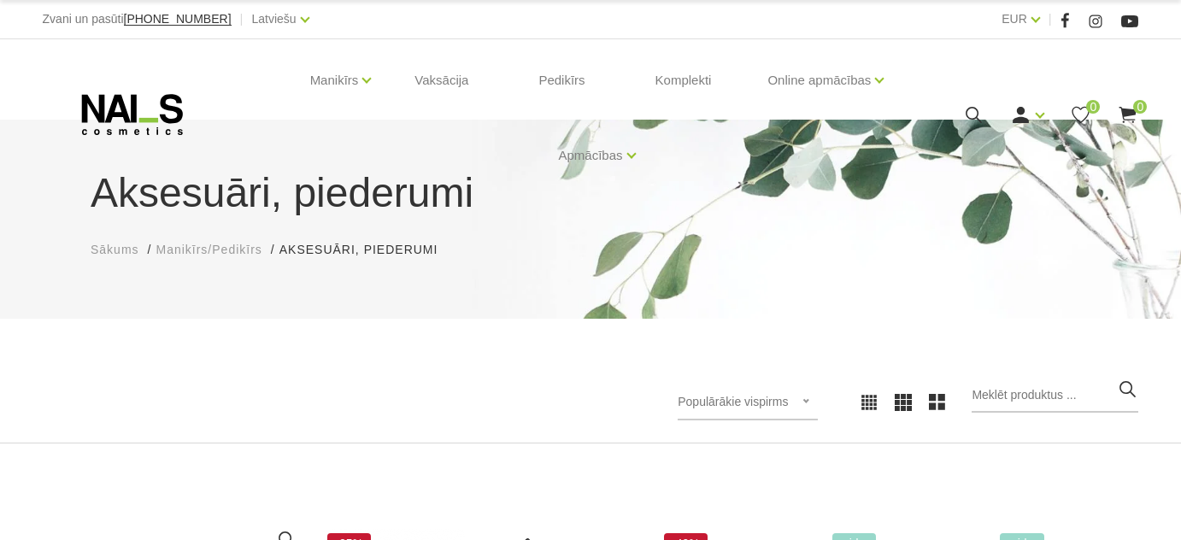 This screenshot has width=1181, height=540. I want to click on a: Vaksācija, so click(441, 80).